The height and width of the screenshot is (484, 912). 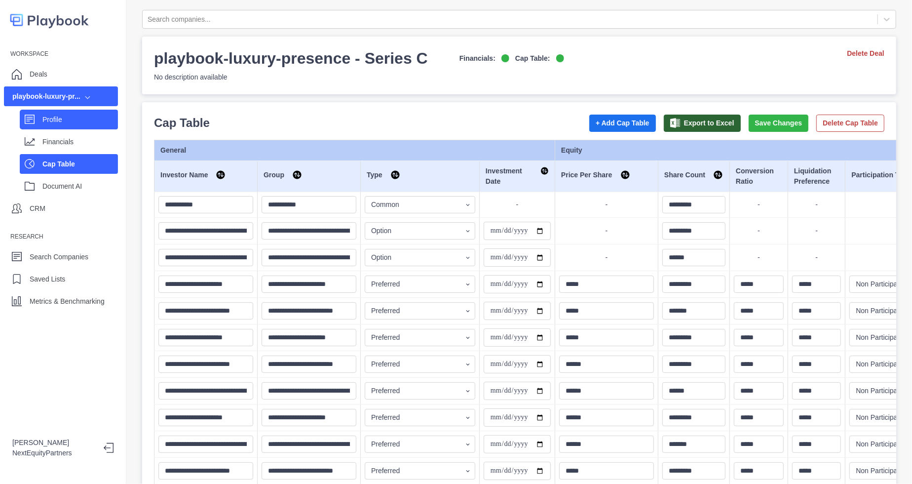 I want to click on p: Profile, so click(x=80, y=119).